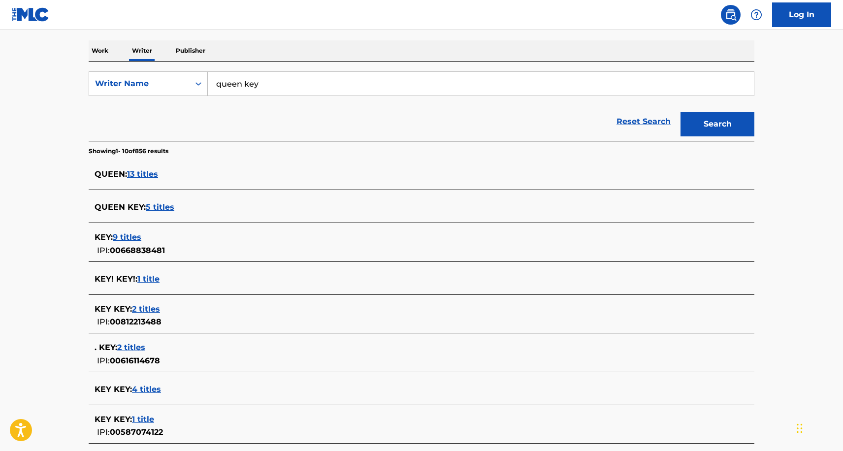  I want to click on div: Drag, so click(800, 428).